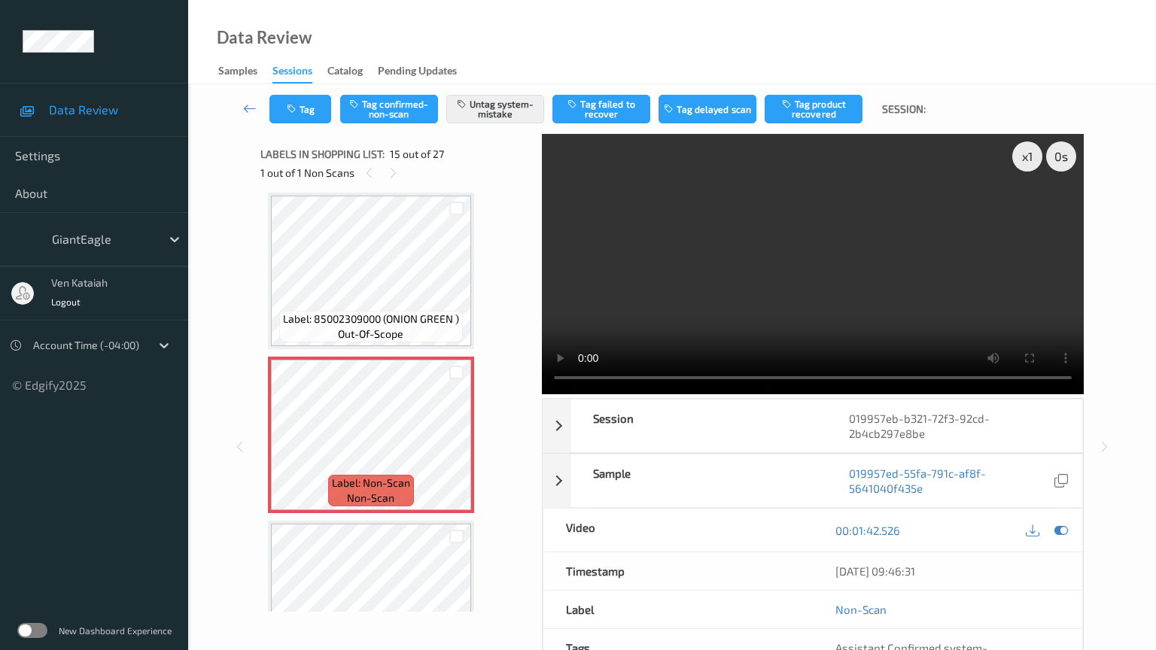 The image size is (1156, 650). What do you see at coordinates (813, 426) in the screenshot?
I see `div: Session019957eb-b321-72f3-92cd-2b4cb297e8be` at bounding box center [813, 426].